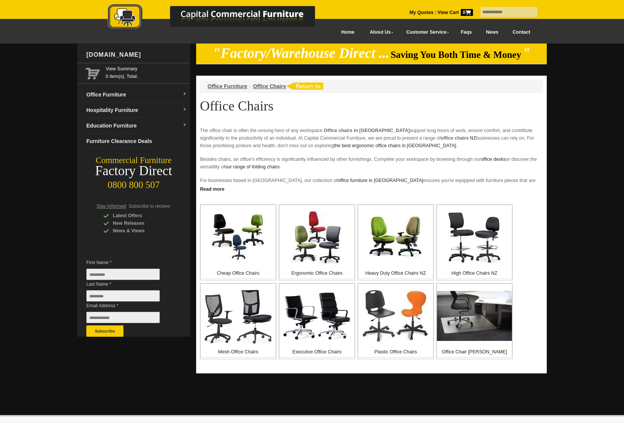  Describe the element at coordinates (137, 126) in the screenshot. I see `a: Education Furnituredropdown` at that location.